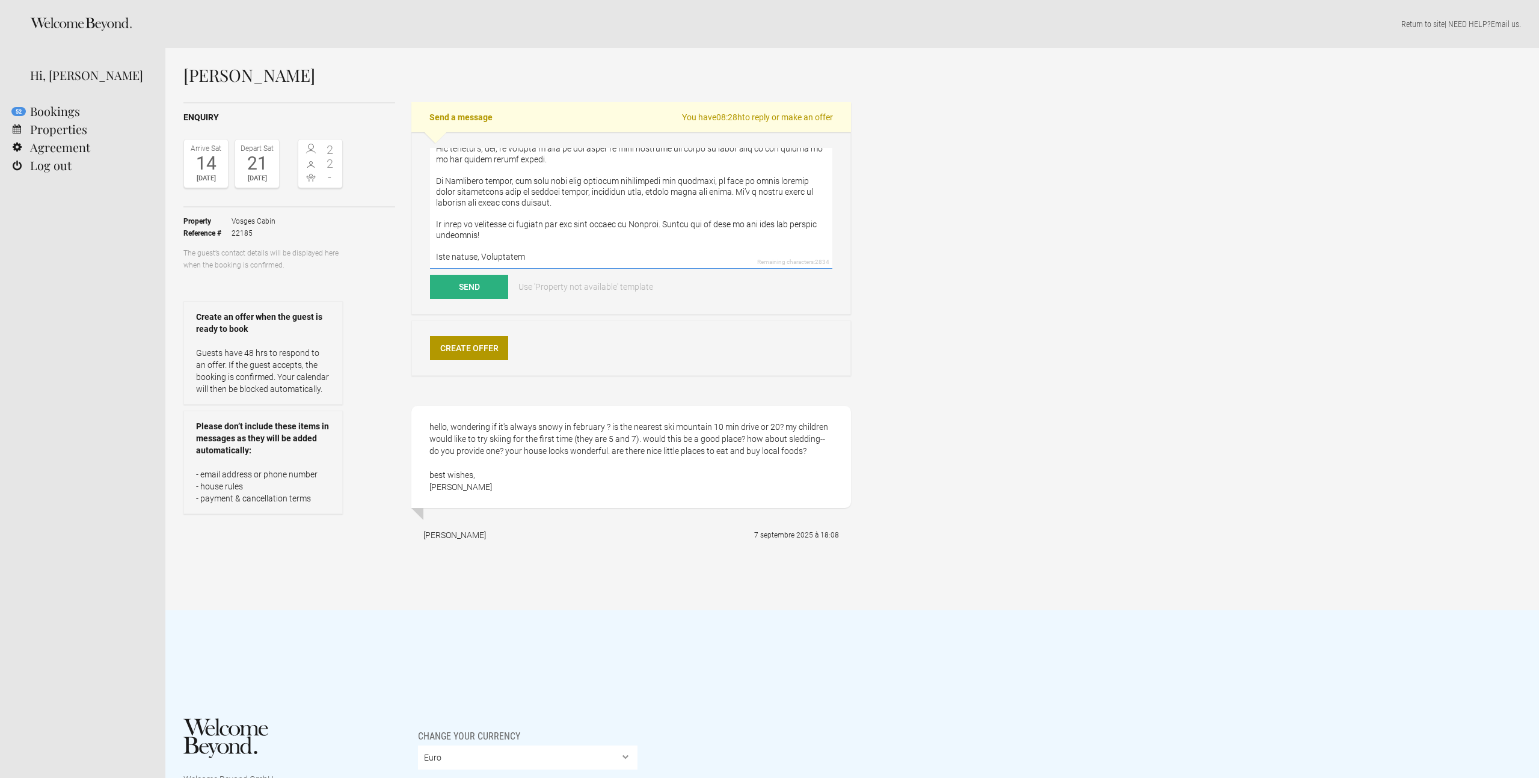 Image resolution: width=1539 pixels, height=778 pixels. I want to click on button: Send, so click(469, 287).